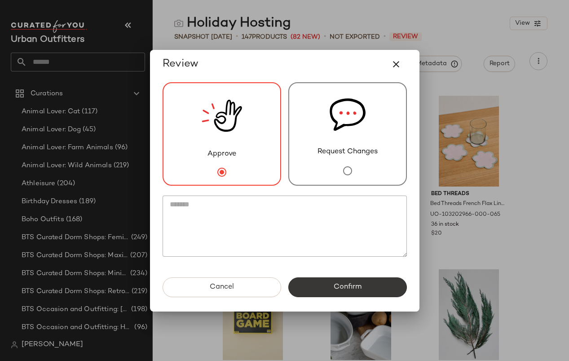  Describe the element at coordinates (348, 152) in the screenshot. I see `span: Request Changes` at that location.